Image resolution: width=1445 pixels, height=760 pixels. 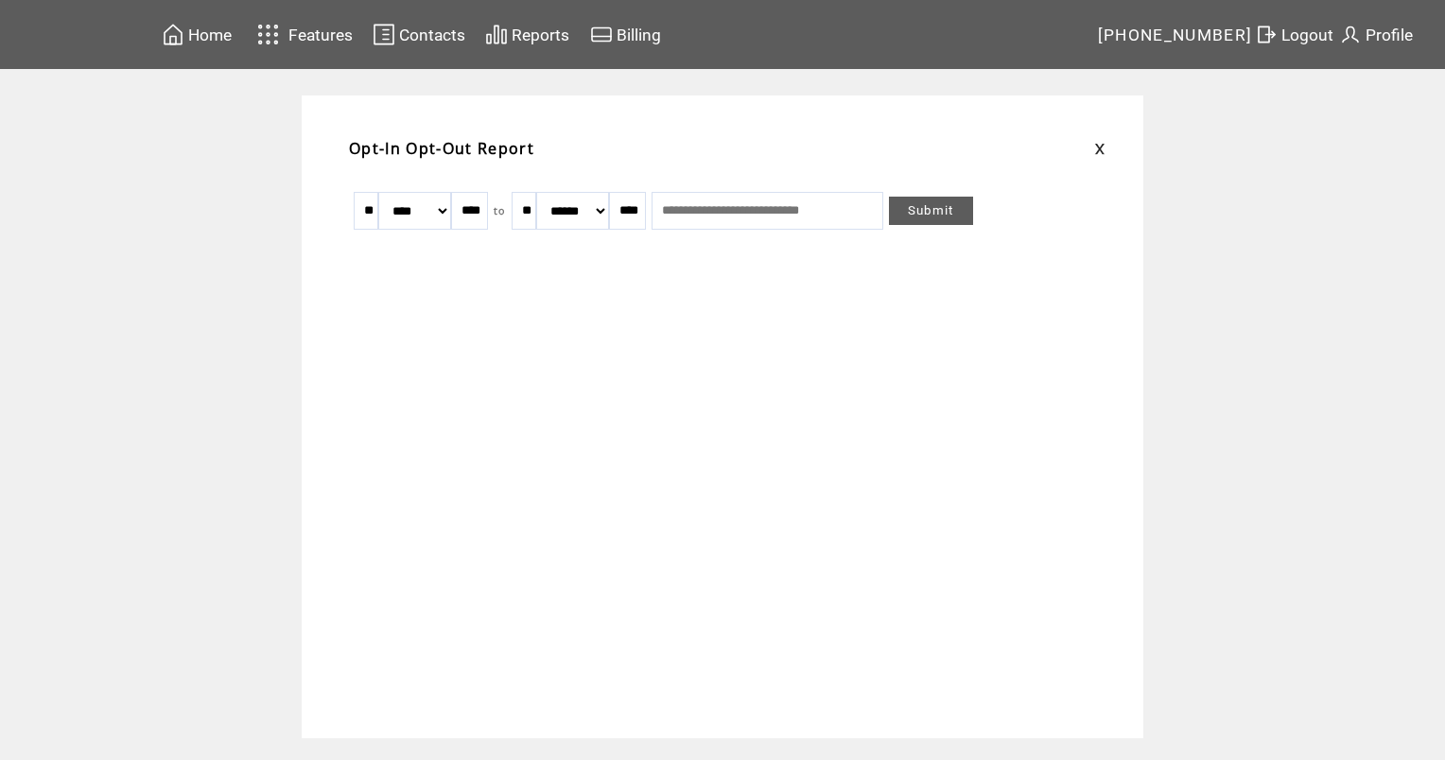 I want to click on span: Contacts, so click(x=432, y=35).